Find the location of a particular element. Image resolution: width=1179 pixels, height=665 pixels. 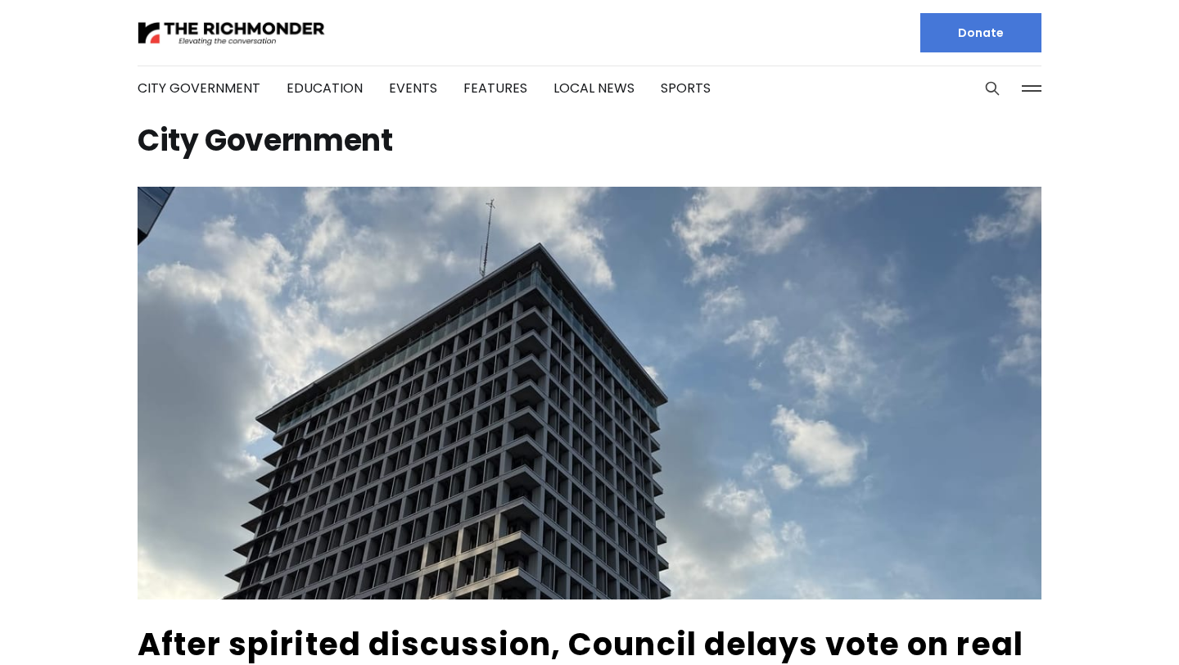

a: Education is located at coordinates (324, 88).